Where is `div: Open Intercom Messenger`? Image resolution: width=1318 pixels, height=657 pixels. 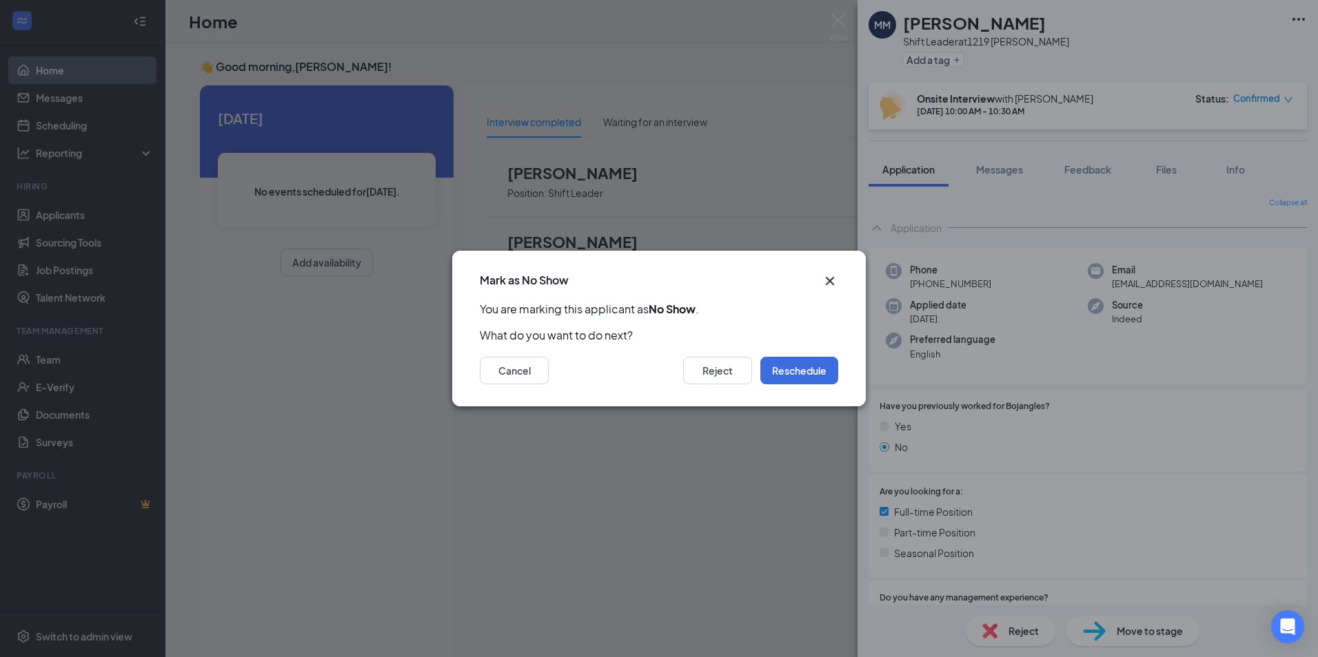 div: Open Intercom Messenger is located at coordinates (1287, 627).